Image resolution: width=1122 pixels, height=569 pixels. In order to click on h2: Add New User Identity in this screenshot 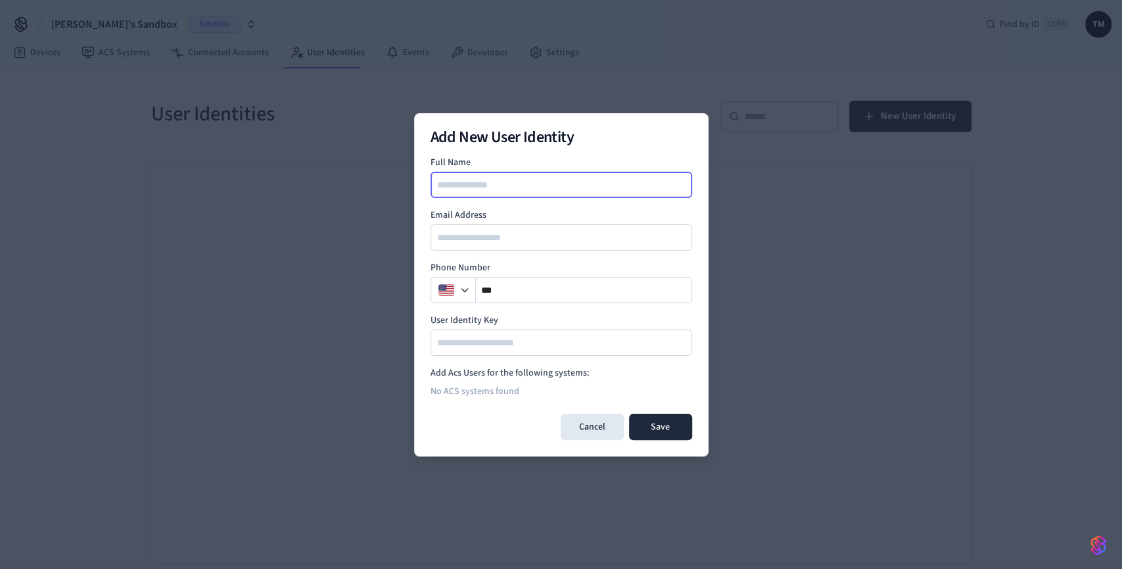, I will do `click(561, 137)`.